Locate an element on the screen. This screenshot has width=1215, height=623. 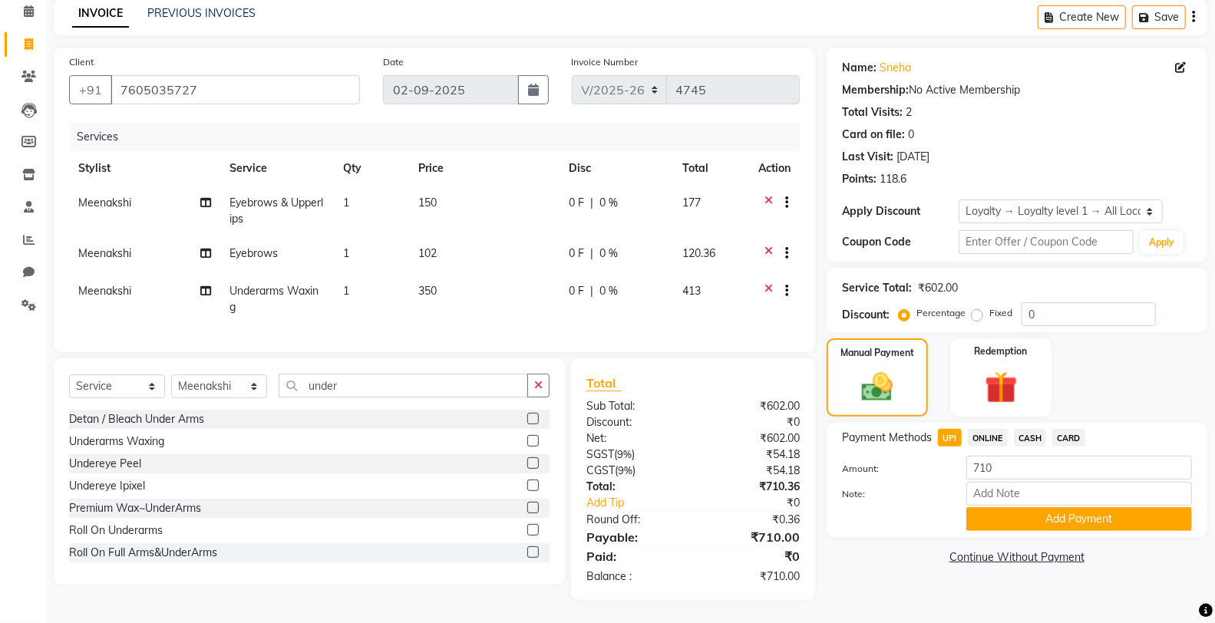
span: ONLINE is located at coordinates (988, 438).